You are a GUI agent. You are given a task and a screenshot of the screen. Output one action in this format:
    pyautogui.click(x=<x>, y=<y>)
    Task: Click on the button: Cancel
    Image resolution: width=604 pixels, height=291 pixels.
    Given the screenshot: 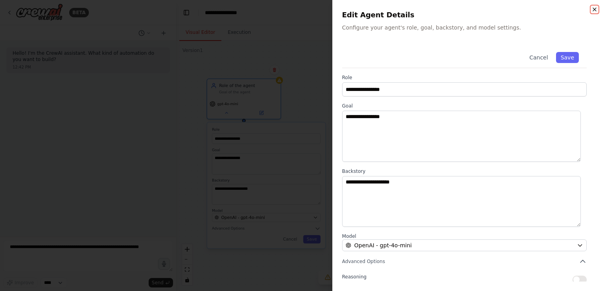 What is the action you would take?
    pyautogui.click(x=538, y=57)
    